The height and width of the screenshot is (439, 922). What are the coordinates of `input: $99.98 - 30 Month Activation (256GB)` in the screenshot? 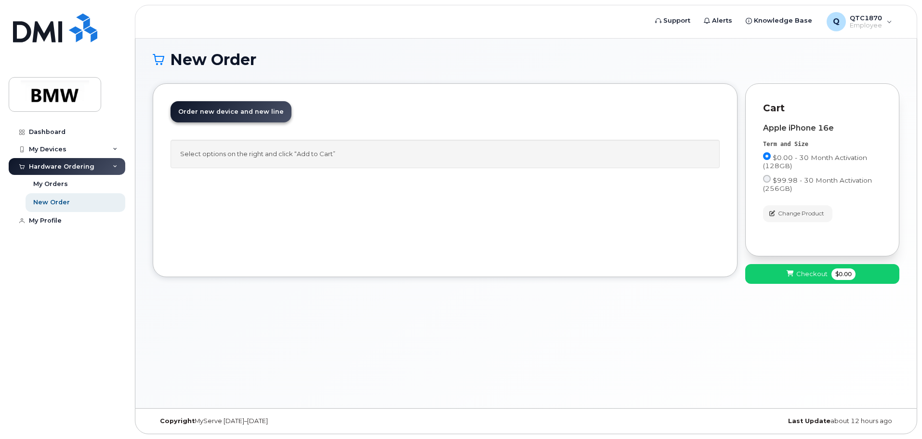 It's located at (767, 179).